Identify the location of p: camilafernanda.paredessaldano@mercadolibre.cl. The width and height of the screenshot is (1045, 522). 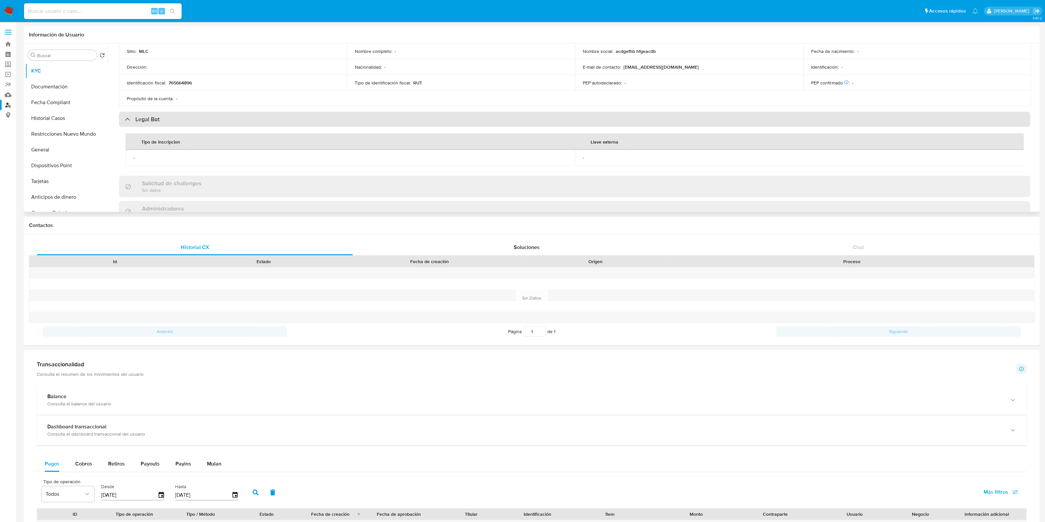
(1012, 11).